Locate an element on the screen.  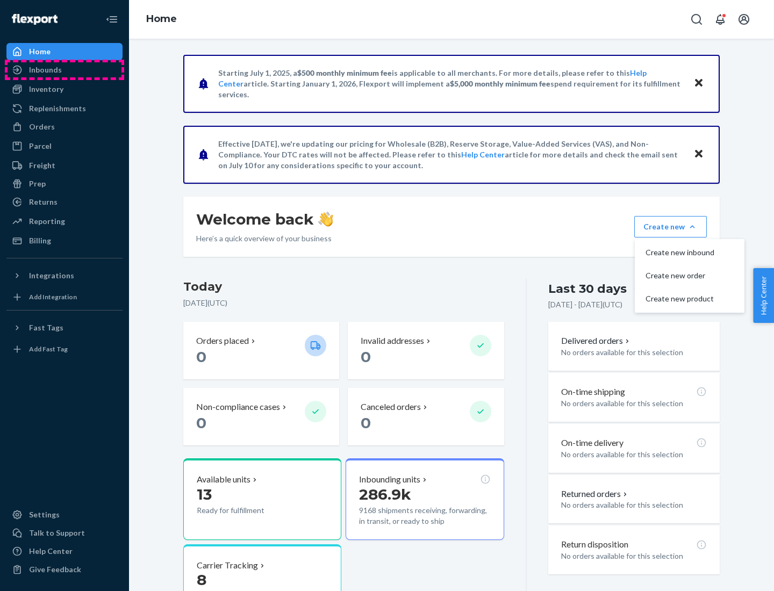
a: Returns is located at coordinates (64, 202).